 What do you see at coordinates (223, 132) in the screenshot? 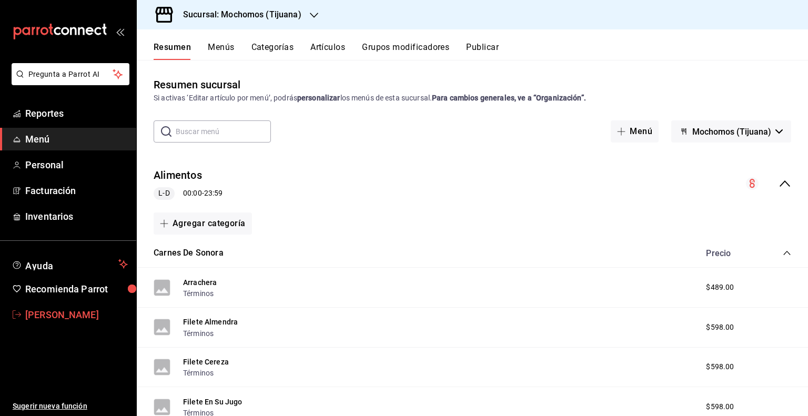
I see `input: Buscar menú` at bounding box center [223, 132].